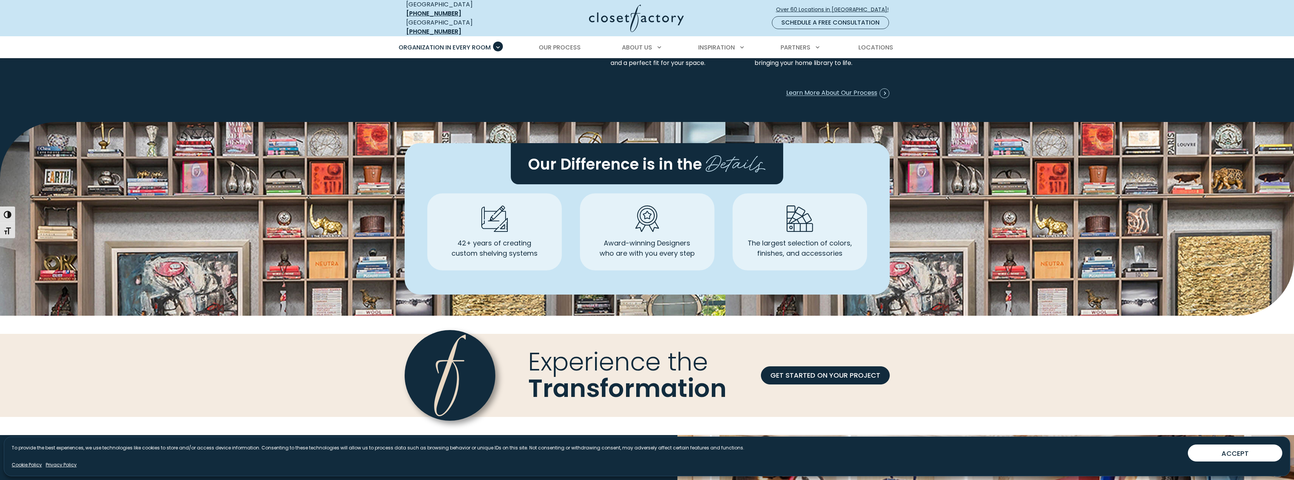 The image size is (1294, 480). I want to click on p: Award-winning Designers who are with you every step, so click(647, 248).